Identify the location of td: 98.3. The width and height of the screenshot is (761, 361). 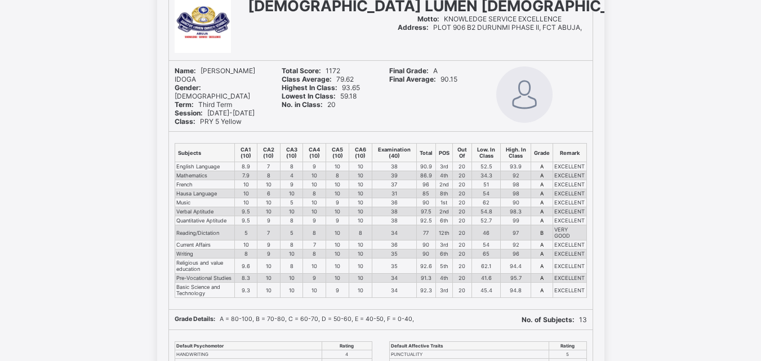
(516, 212).